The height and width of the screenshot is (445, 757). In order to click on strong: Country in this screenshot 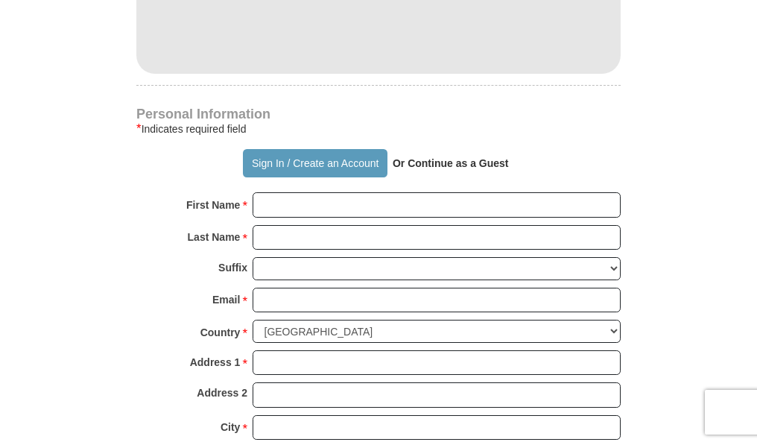, I will do `click(220, 332)`.